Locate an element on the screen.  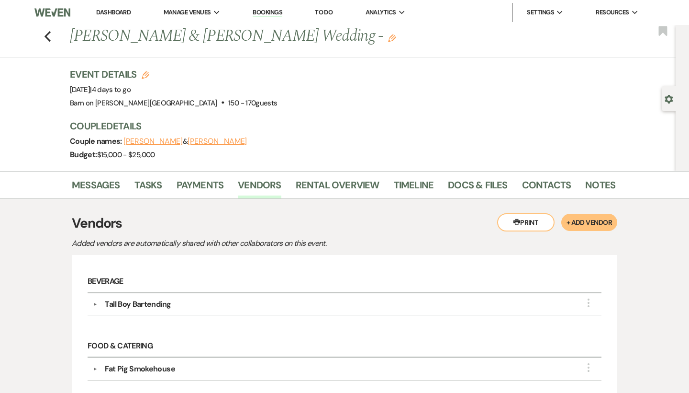
img: Weven Logo is located at coordinates (52, 12).